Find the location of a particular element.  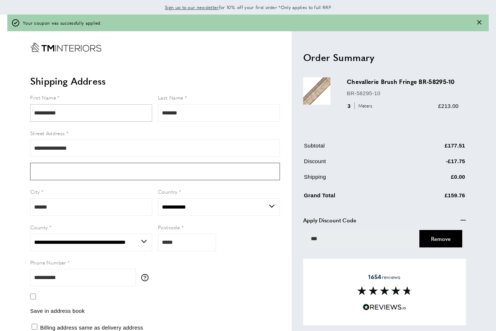

input: Billing address same as delivery address is located at coordinates (34, 326).